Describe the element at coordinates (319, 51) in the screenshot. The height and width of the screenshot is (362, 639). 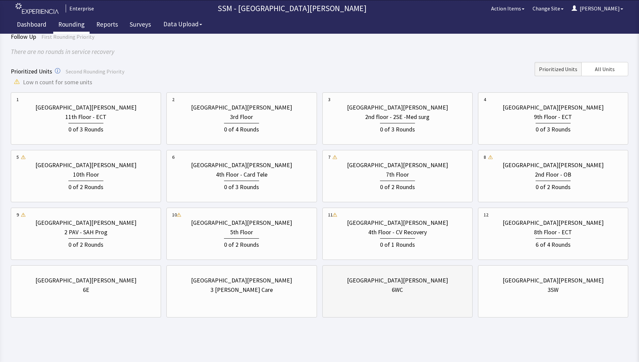
I see `div: There are no rounds in service recovery` at that location.